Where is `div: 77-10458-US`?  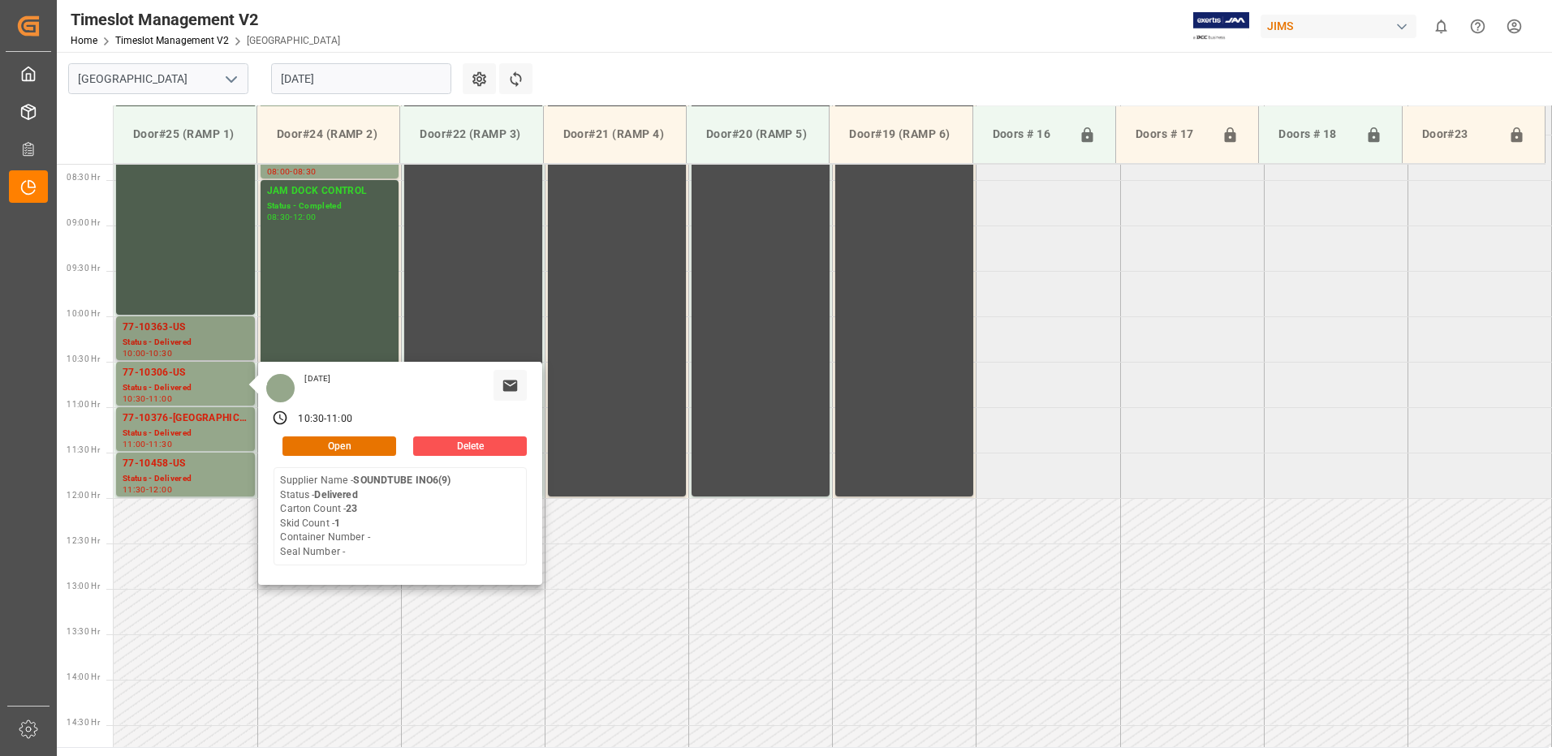
div: 77-10458-US is located at coordinates (185, 464).